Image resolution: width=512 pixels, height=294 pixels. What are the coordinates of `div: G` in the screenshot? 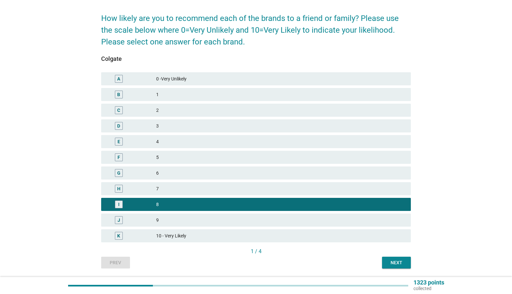 It's located at (119, 173).